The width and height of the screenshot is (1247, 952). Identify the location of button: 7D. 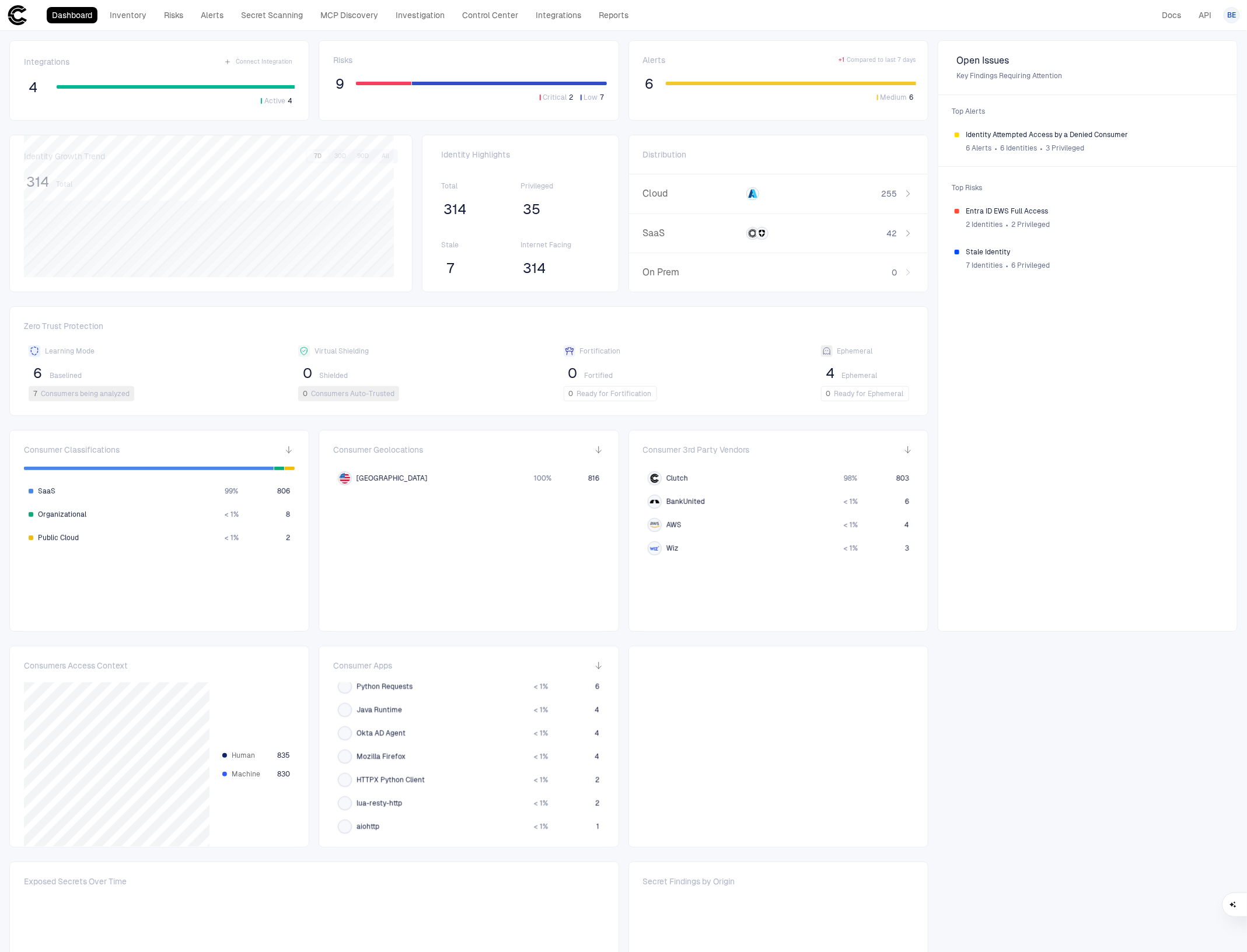
(317, 157).